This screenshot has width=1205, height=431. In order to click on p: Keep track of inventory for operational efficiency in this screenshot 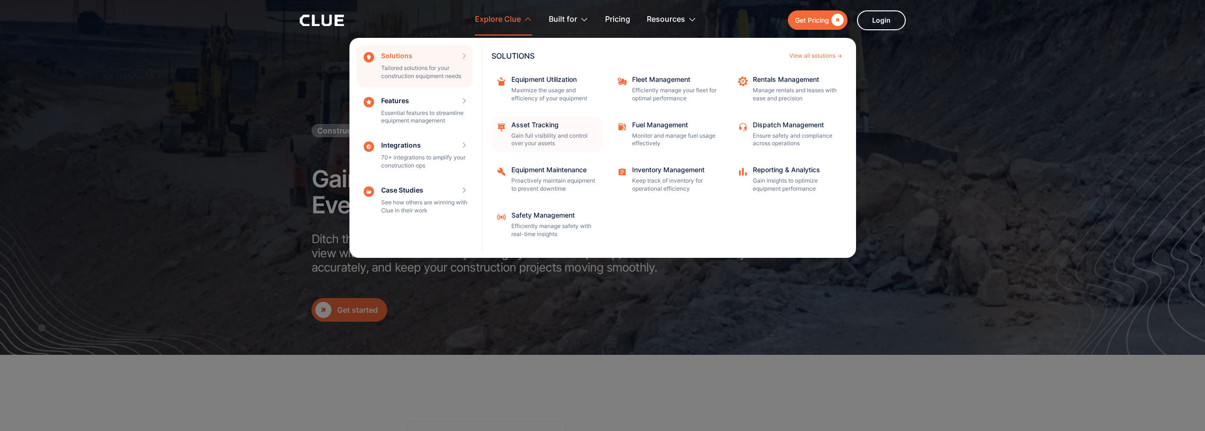, I will do `click(674, 185)`.